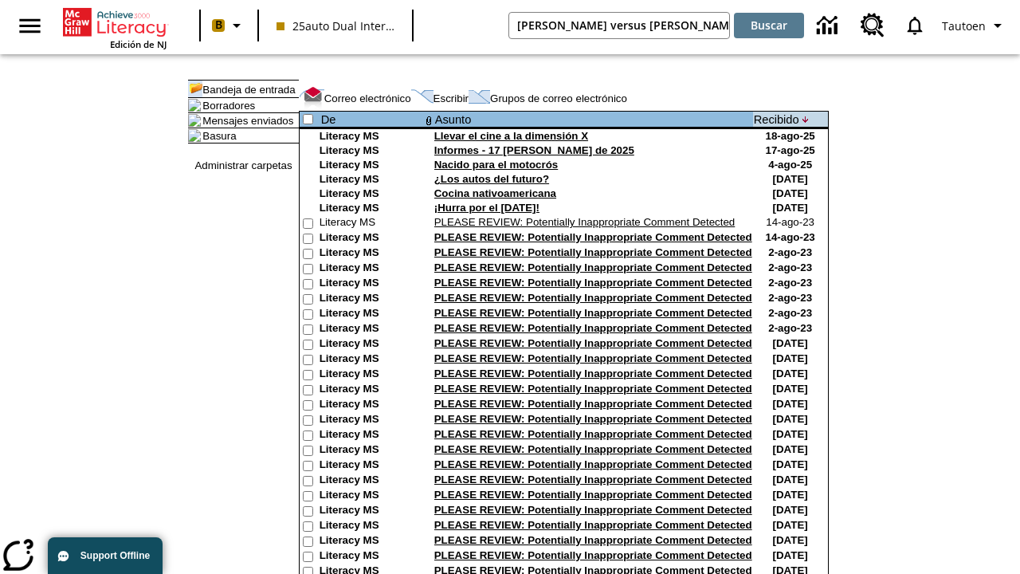 Image resolution: width=1020 pixels, height=574 pixels. What do you see at coordinates (511, 135) in the screenshot?
I see `a: Llevar el cine a la dimensión X` at bounding box center [511, 135].